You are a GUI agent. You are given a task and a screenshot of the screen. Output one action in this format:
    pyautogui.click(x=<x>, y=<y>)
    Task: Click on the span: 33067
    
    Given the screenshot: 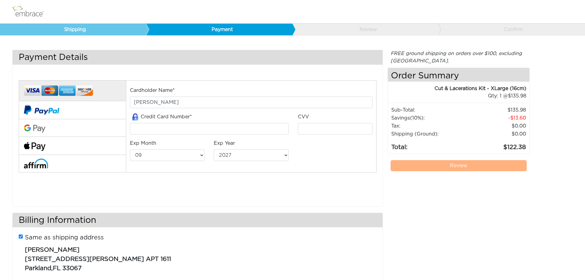 What is the action you would take?
    pyautogui.click(x=72, y=268)
    